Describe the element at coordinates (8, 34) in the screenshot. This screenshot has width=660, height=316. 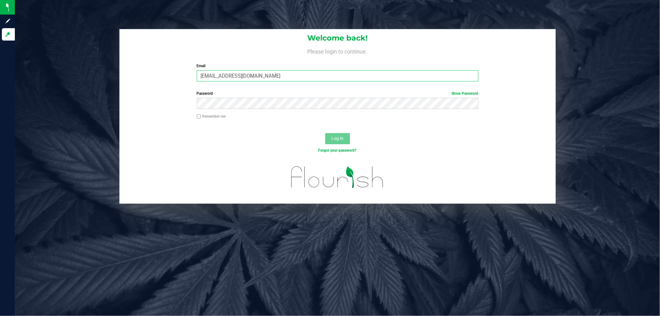
I see `inline-svg: Log in` at that location.